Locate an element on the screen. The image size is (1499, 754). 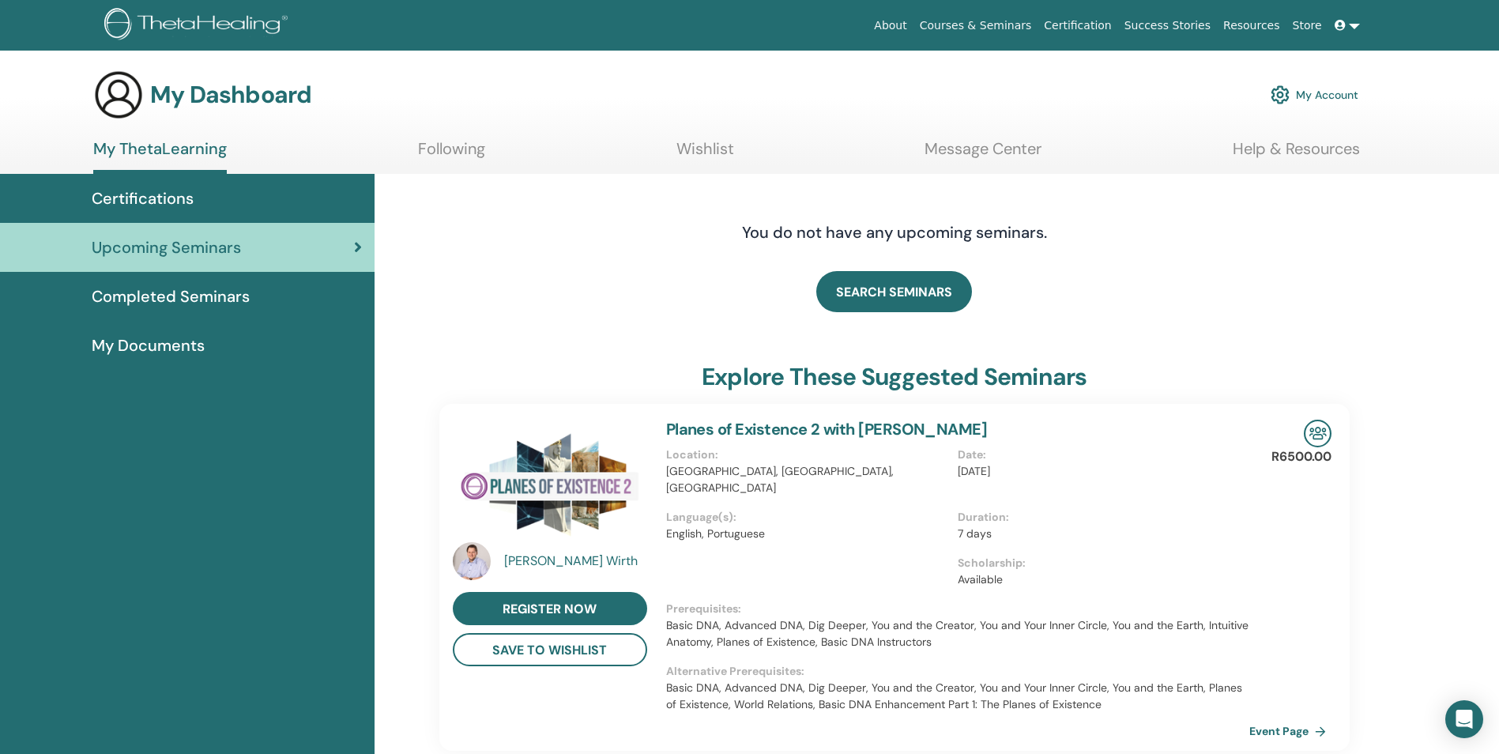
span: Upcoming Seminars is located at coordinates (166, 247).